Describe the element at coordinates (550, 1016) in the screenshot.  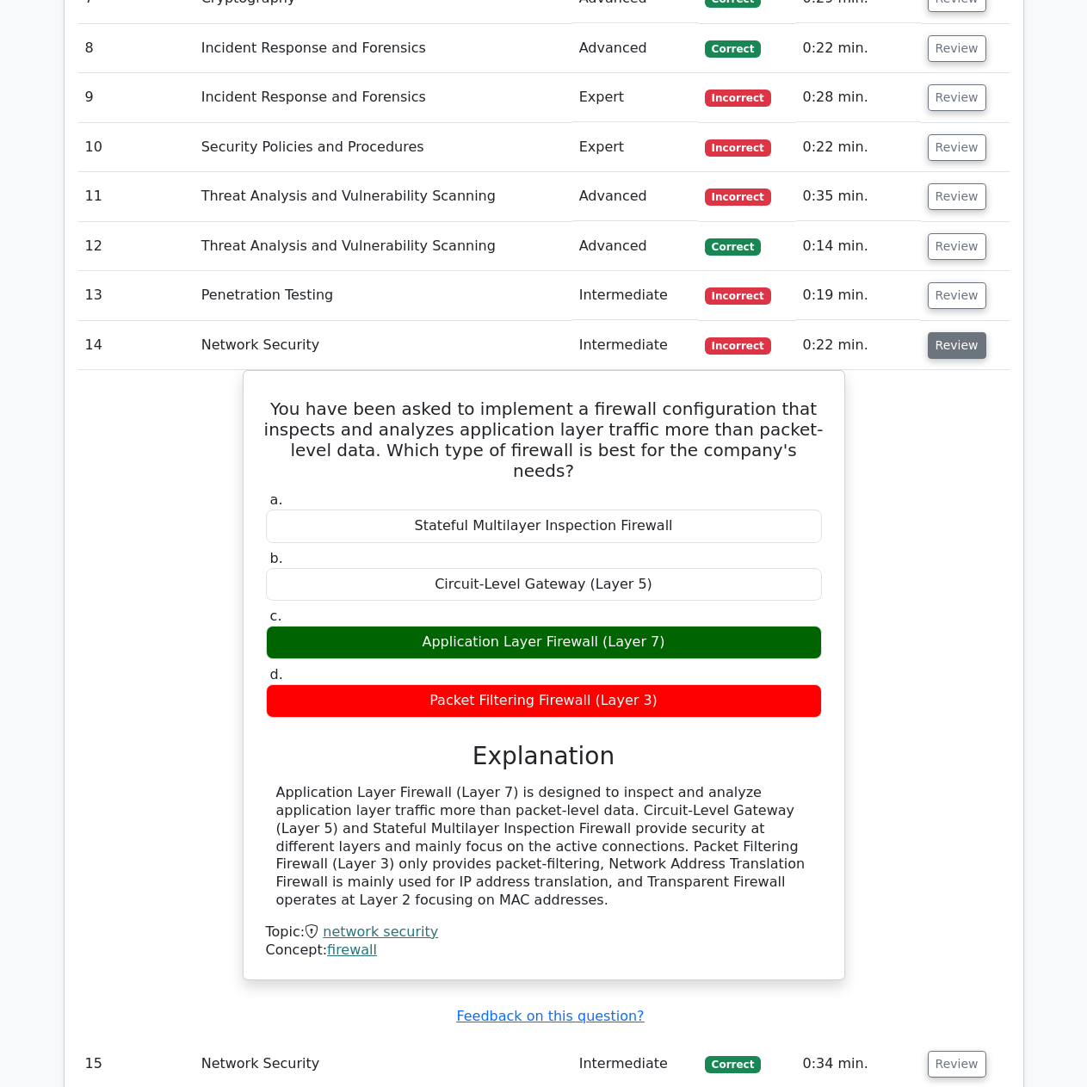
I see `u: Feedback on this question?` at that location.